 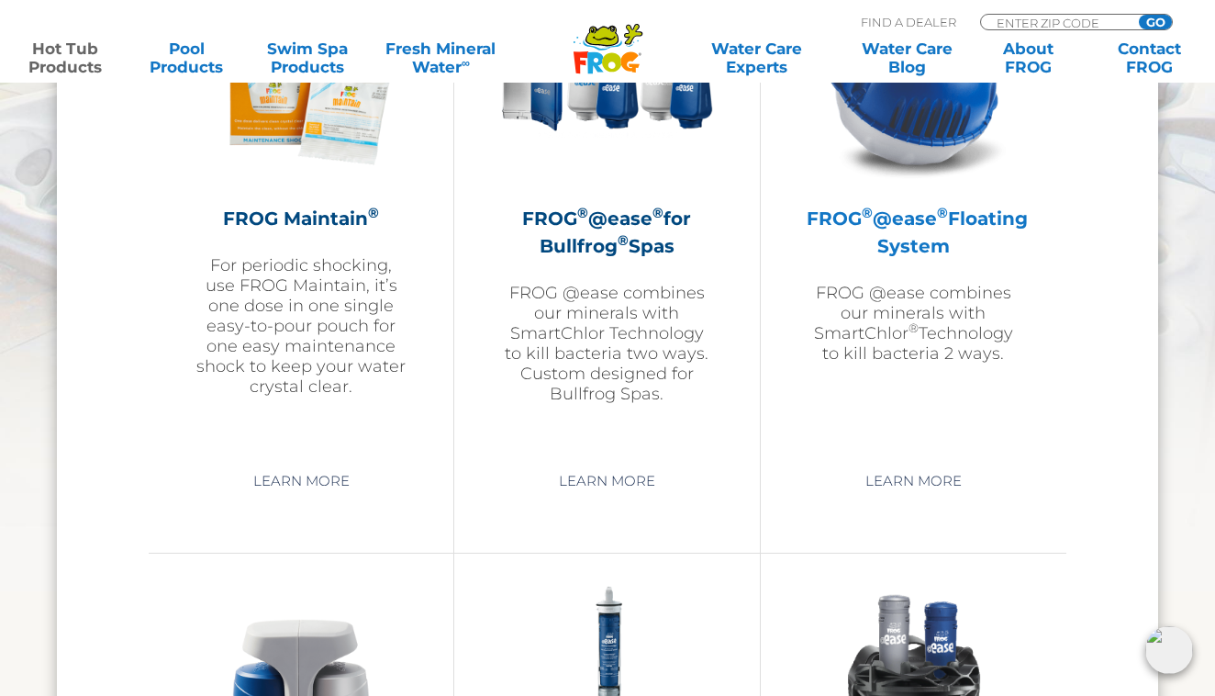 I want to click on p: Find A Dealer, so click(x=909, y=22).